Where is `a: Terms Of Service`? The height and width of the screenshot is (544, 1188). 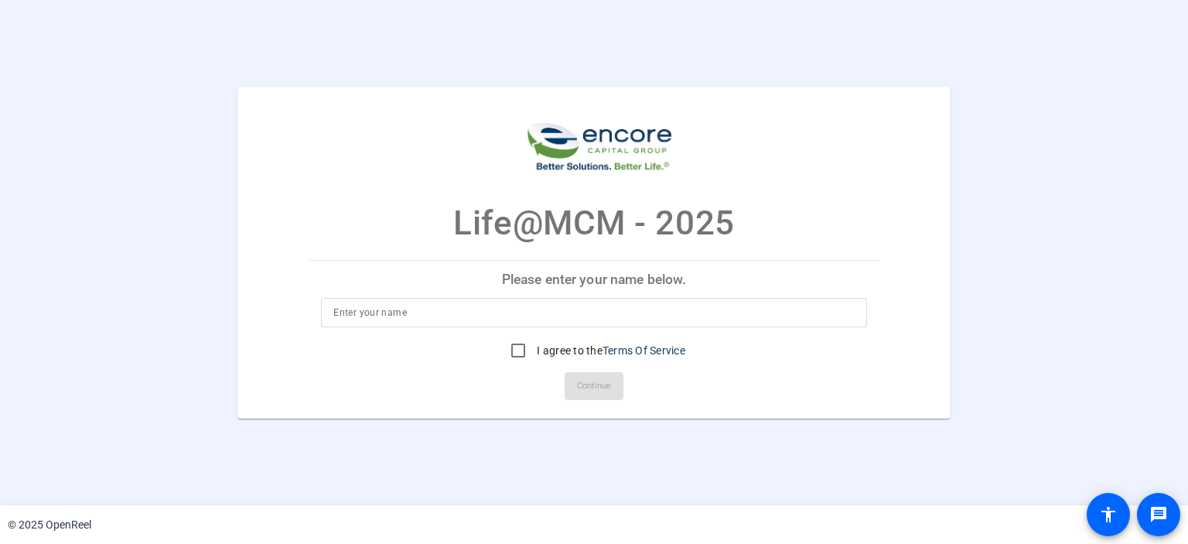 a: Terms Of Service is located at coordinates (643, 350).